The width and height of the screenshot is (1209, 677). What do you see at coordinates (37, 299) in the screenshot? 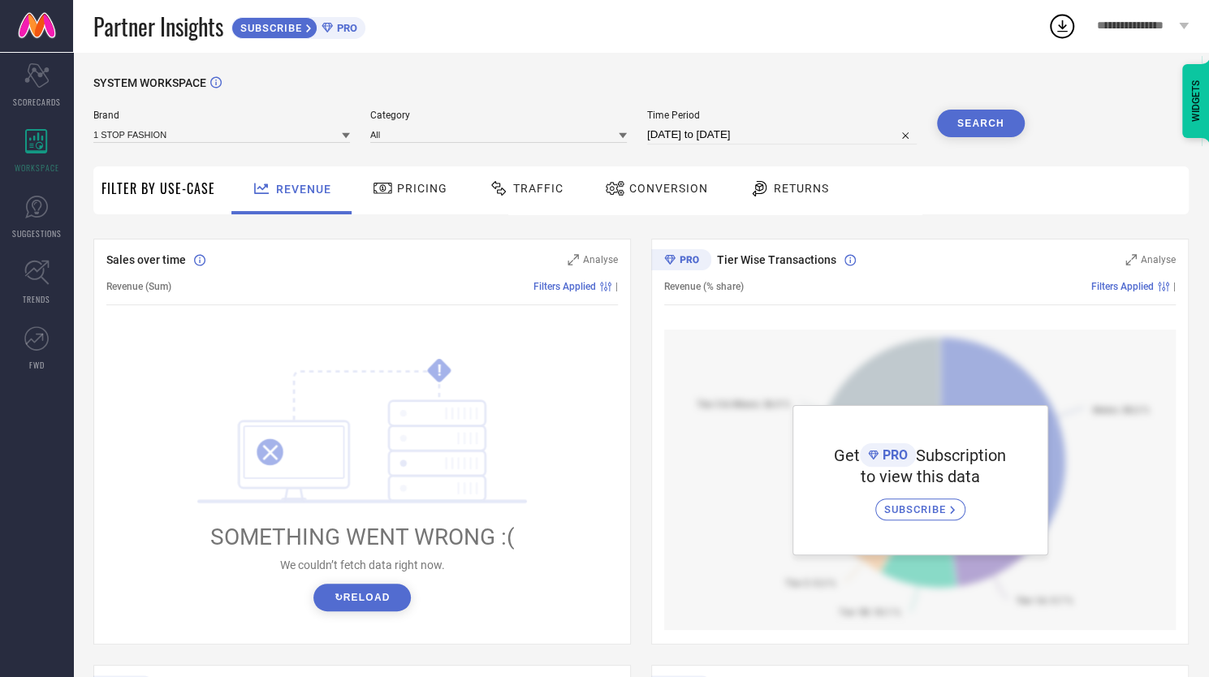
I see `span: TRENDS` at bounding box center [37, 299].